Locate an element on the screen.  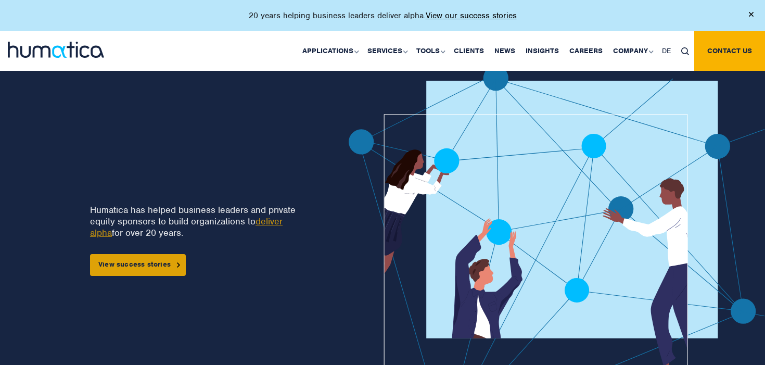
p: Humatica has helped business leaders and private equity sponsors to build organizations to for ov... is located at coordinates (202, 221).